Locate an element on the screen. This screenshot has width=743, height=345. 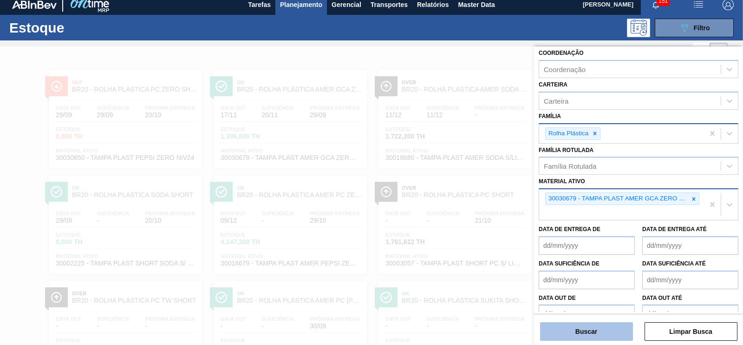
span: Filtro is located at coordinates (702, 28).